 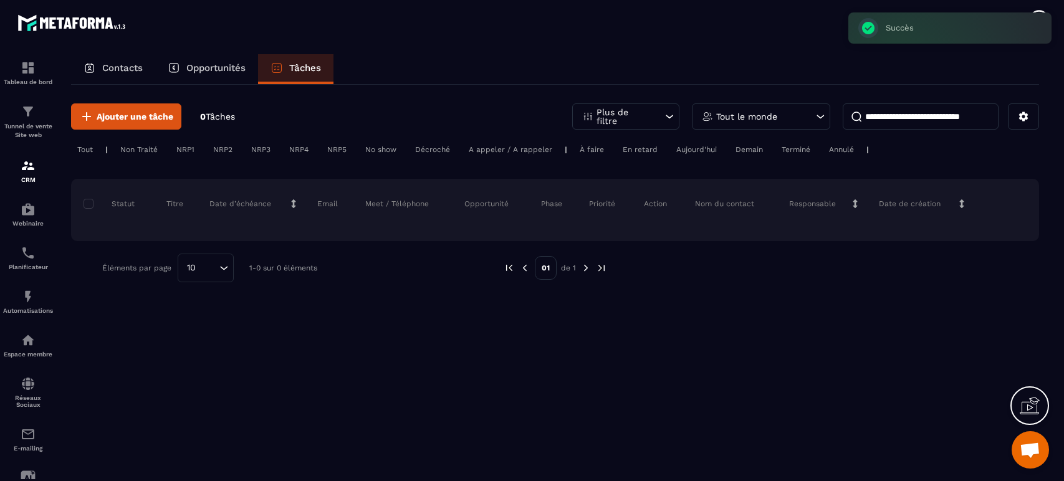 I want to click on div: Search for option, so click(x=206, y=268).